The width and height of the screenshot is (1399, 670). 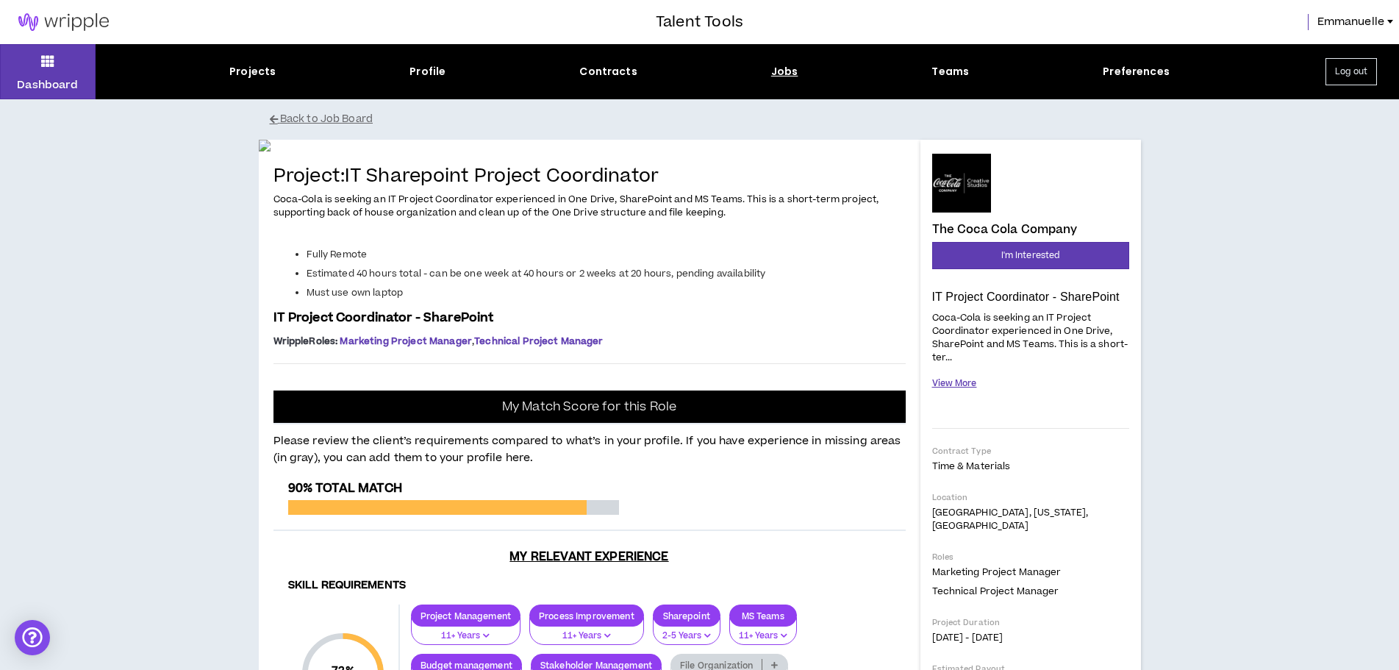 What do you see at coordinates (1031, 622) in the screenshot?
I see `p: Project Duration` at bounding box center [1031, 622].